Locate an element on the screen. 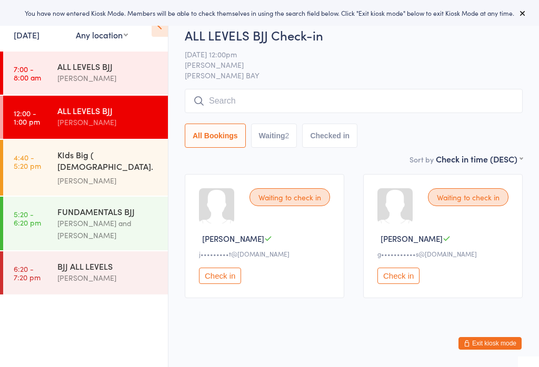 The width and height of the screenshot is (539, 367). div: You have now entered Kiosk Mode. Members will be able to check themselves in using the search fie... is located at coordinates (269, 13).